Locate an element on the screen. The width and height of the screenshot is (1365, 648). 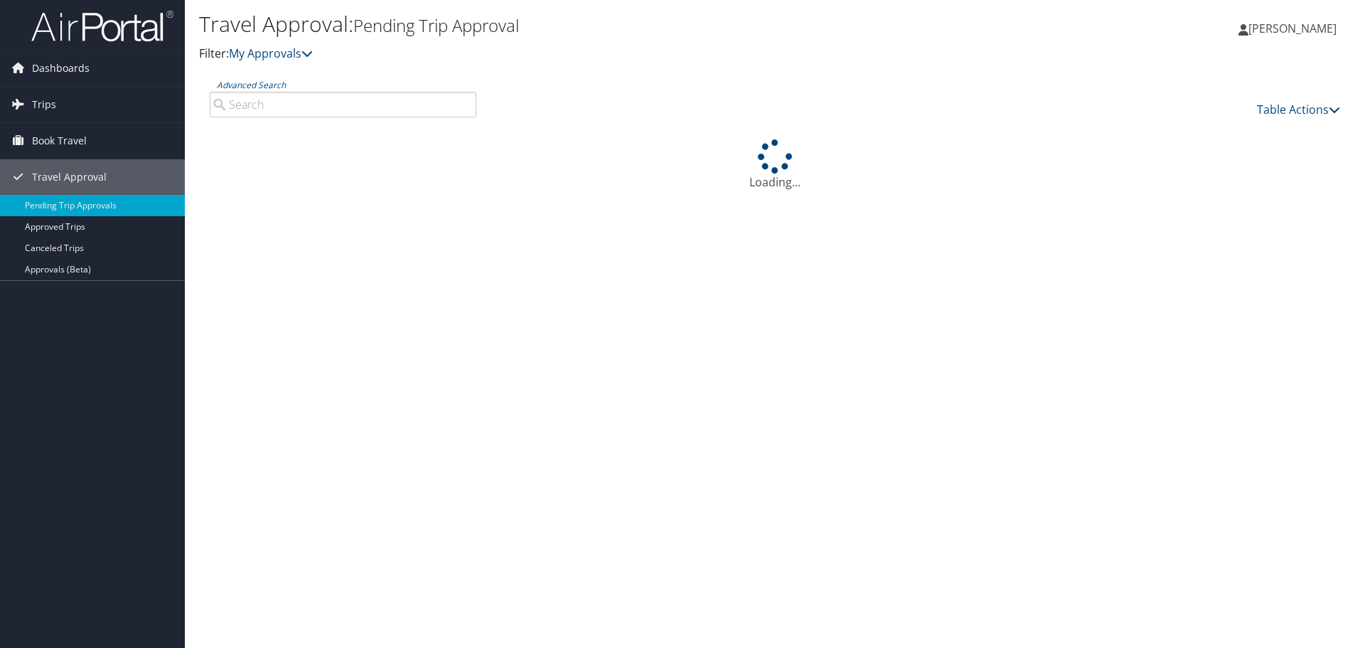
span: Trips is located at coordinates (44, 105).